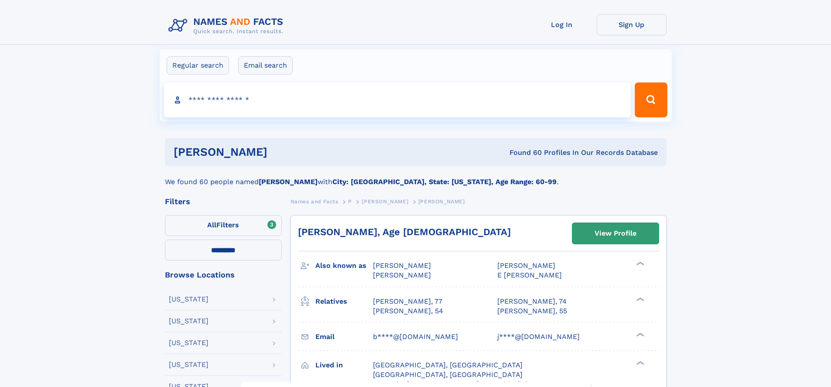  Describe the element at coordinates (223, 275) in the screenshot. I see `div: Browse Locations` at that location.